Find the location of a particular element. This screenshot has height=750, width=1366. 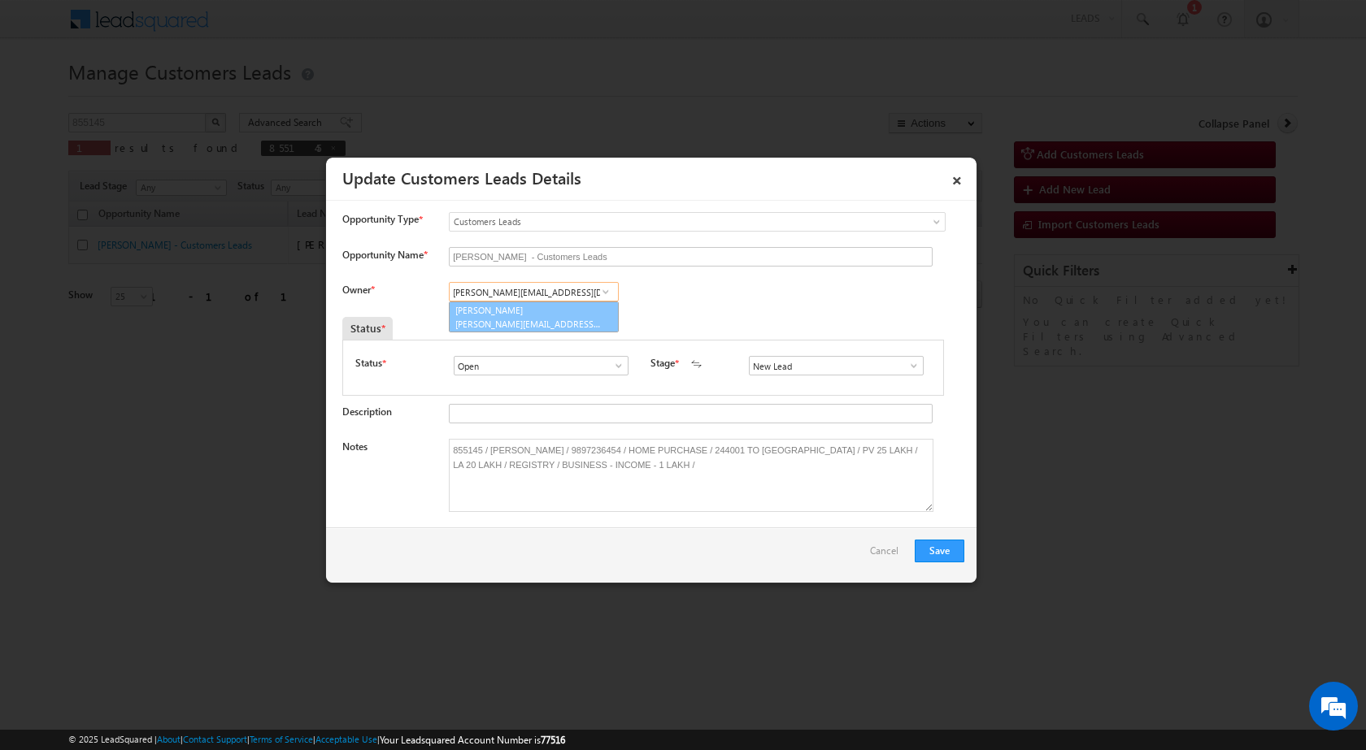

textarea: Type your message and hit 'Enter' is located at coordinates (159, 319).